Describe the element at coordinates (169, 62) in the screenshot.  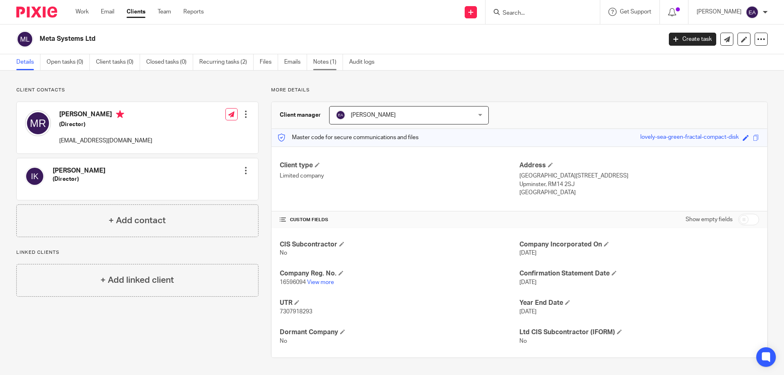
I see `a: Closed tasks (0)` at that location.